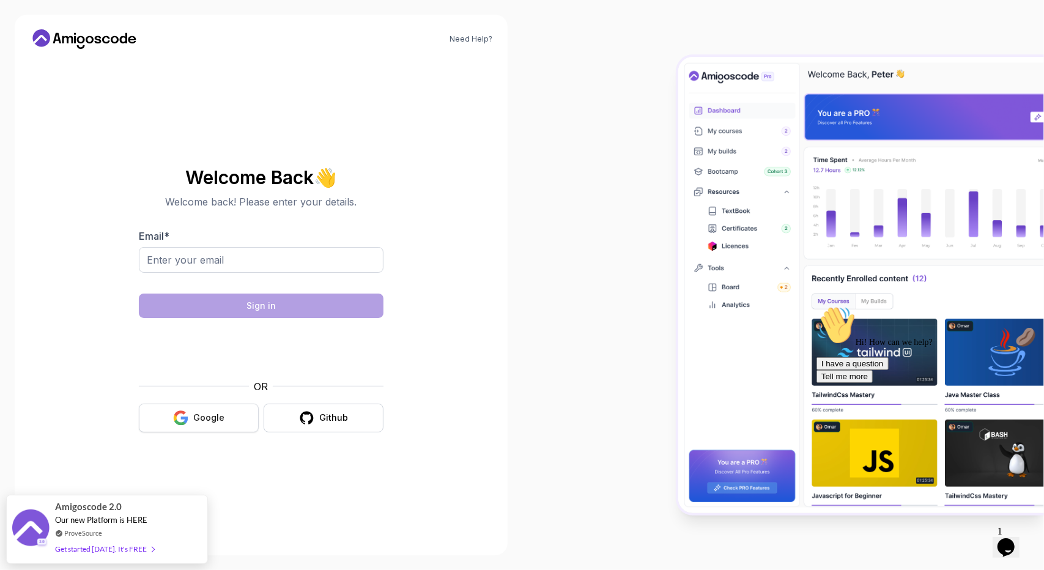 The image size is (1044, 570). What do you see at coordinates (83, 533) in the screenshot?
I see `a: ProveSource` at bounding box center [83, 533].